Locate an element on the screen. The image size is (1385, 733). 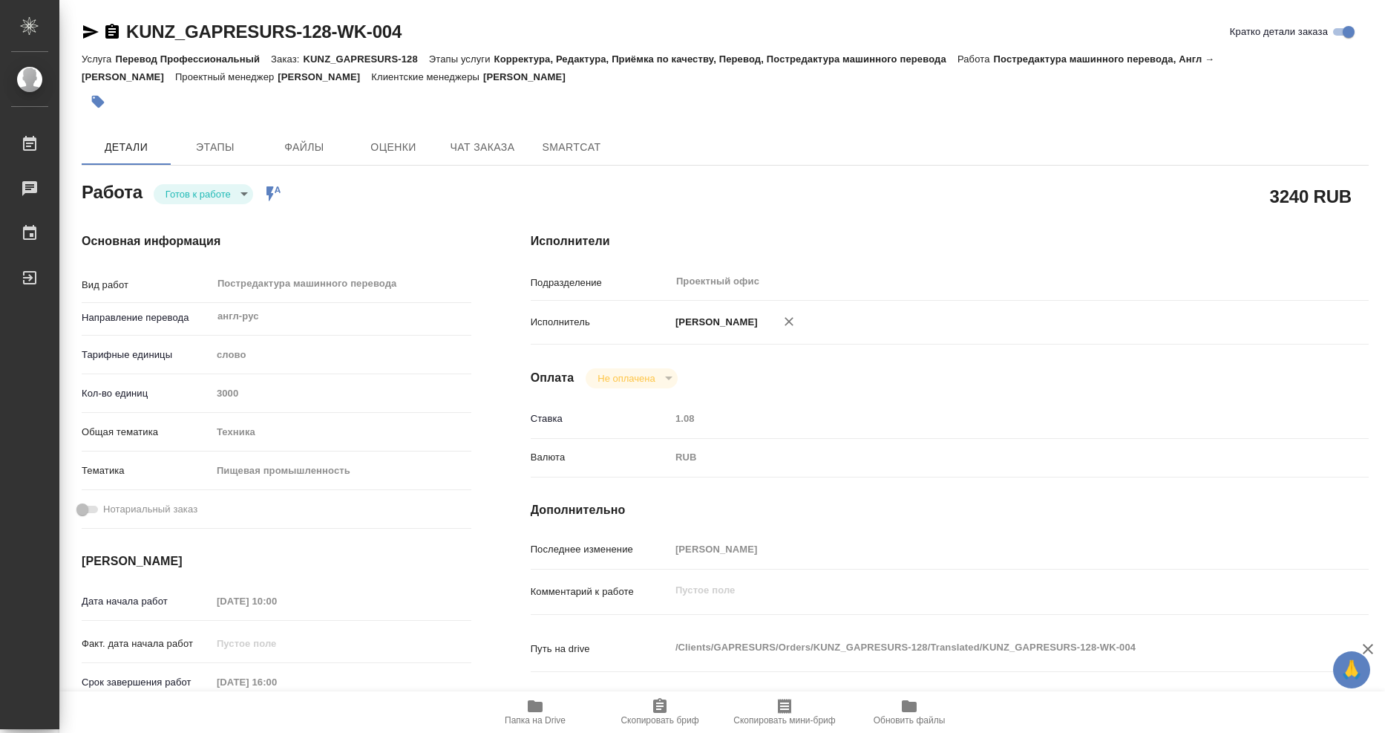
span: Этапы is located at coordinates (215, 147).